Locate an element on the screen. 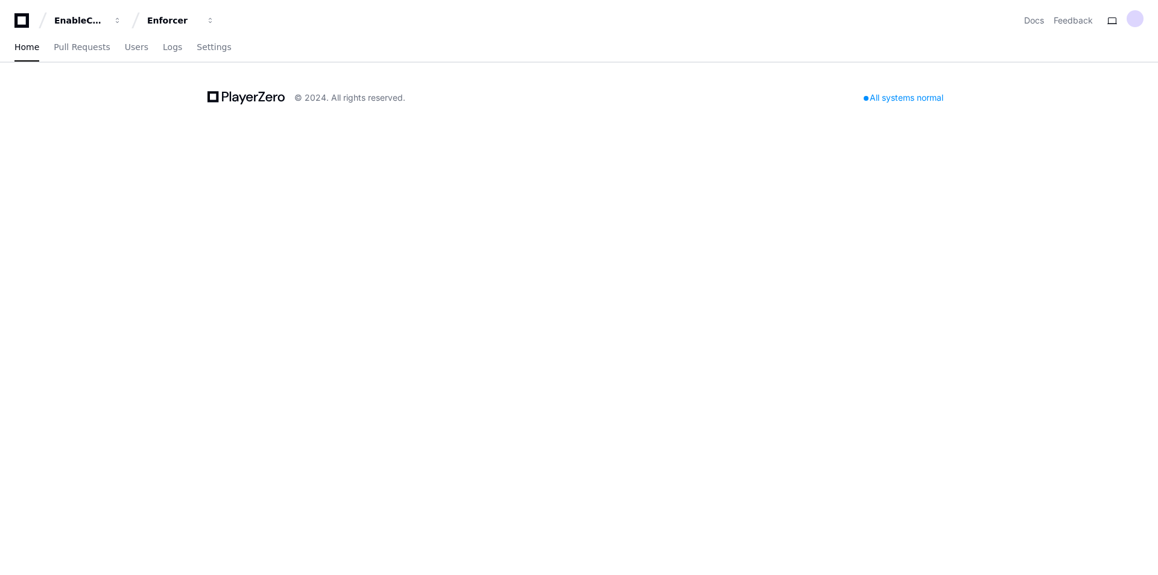 The image size is (1158, 575). a: Pull Requests is located at coordinates (81, 48).